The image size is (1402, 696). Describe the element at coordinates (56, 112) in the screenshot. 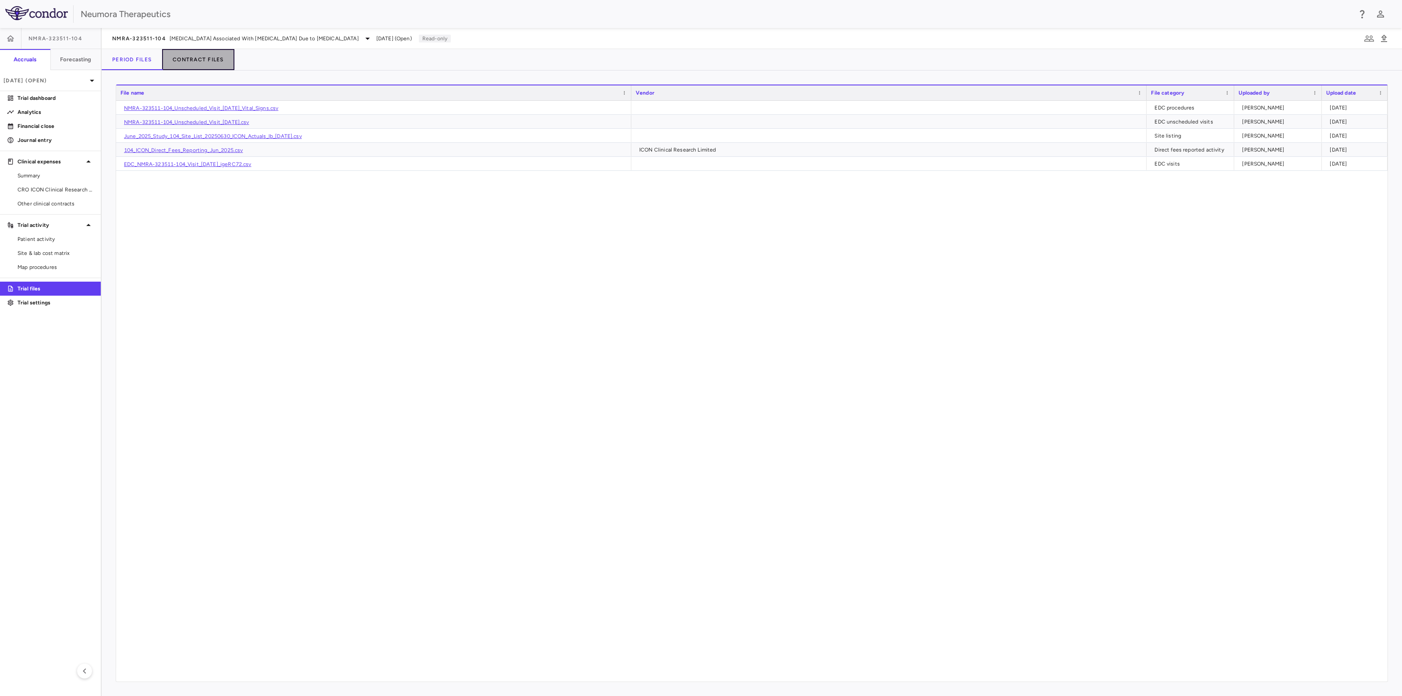

I see `p: Analytics` at that location.